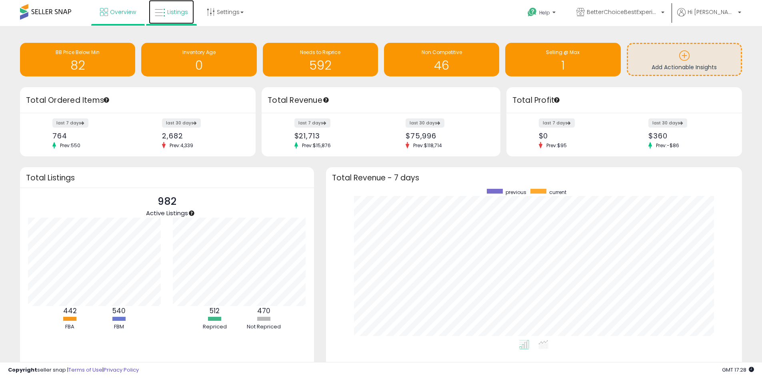 The image size is (762, 378). I want to click on h3: Total Profit, so click(624, 100).